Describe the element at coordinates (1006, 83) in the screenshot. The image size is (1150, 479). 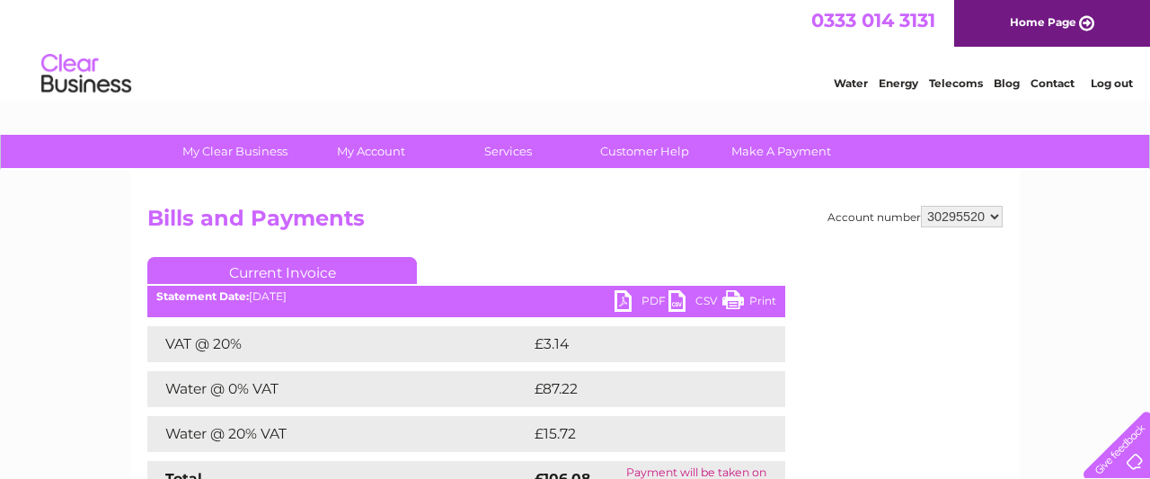
I see `a: Blog` at that location.